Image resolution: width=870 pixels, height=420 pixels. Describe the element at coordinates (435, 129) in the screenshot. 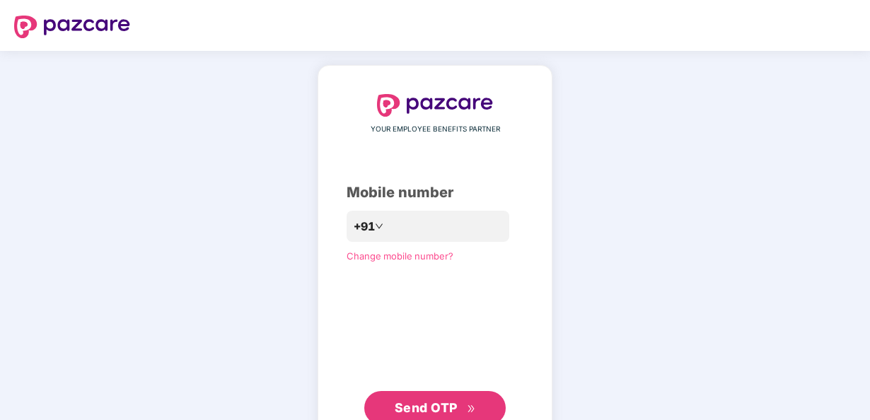

I see `span: YOUR EMPLOYEE BENEFITS PARTNER` at that location.